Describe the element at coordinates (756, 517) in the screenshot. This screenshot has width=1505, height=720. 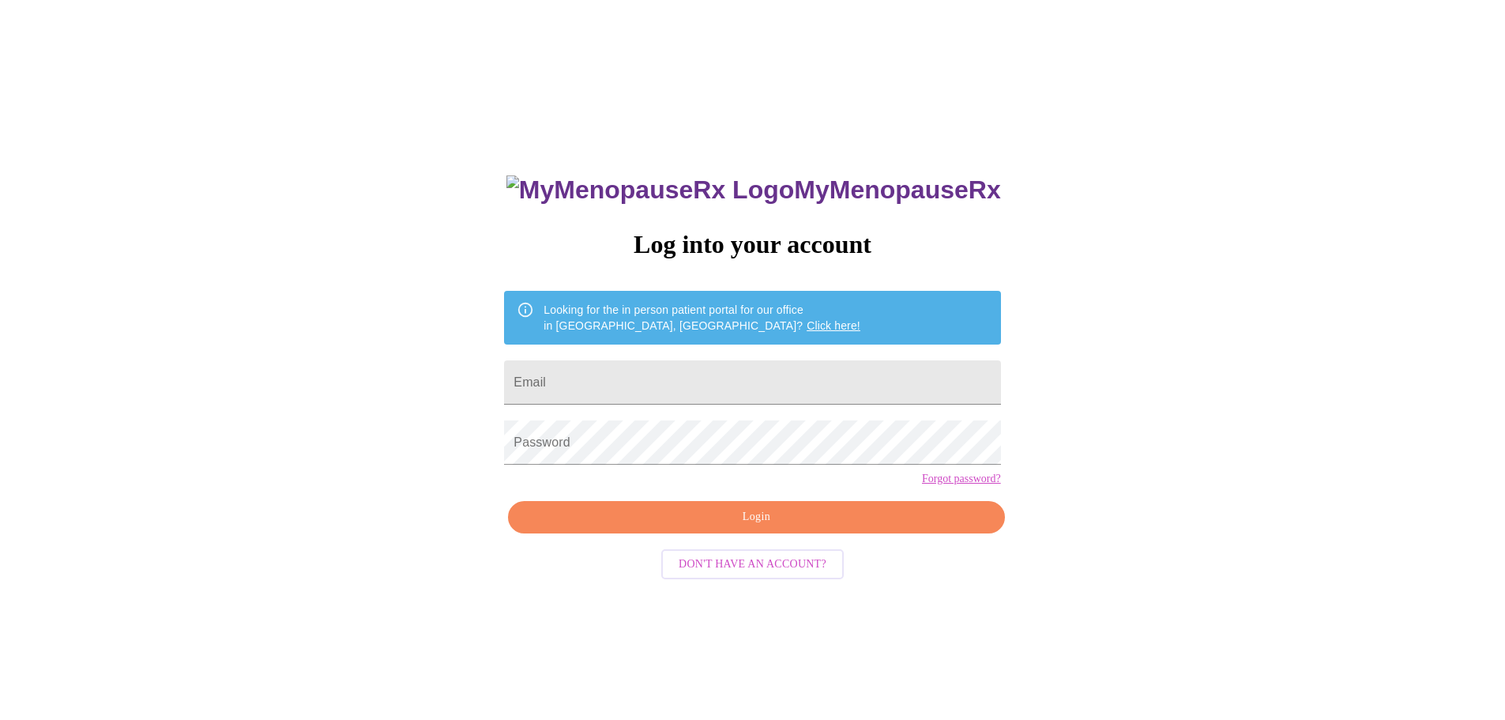
I see `span: Login` at that location.